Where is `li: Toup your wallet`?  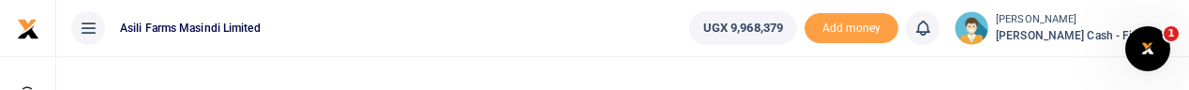 li: Toup your wallet is located at coordinates (851, 28).